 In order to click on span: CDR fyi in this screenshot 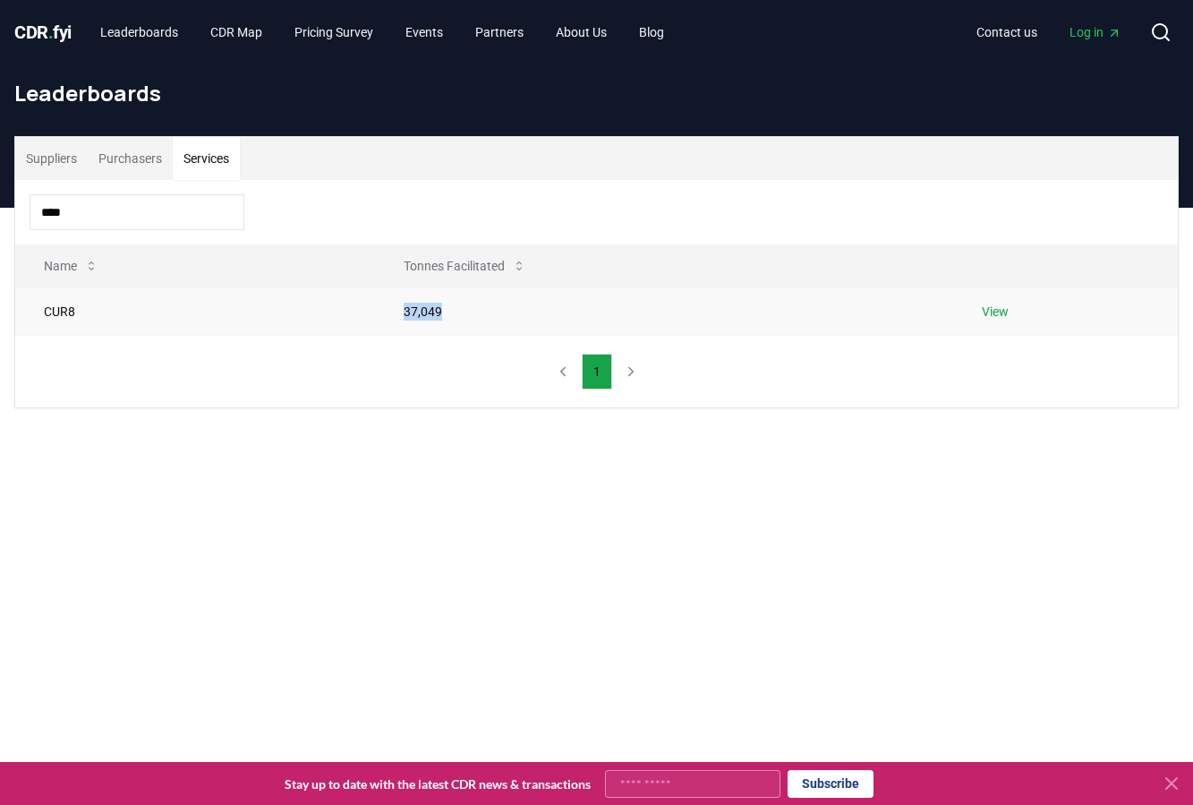, I will do `click(43, 32)`.